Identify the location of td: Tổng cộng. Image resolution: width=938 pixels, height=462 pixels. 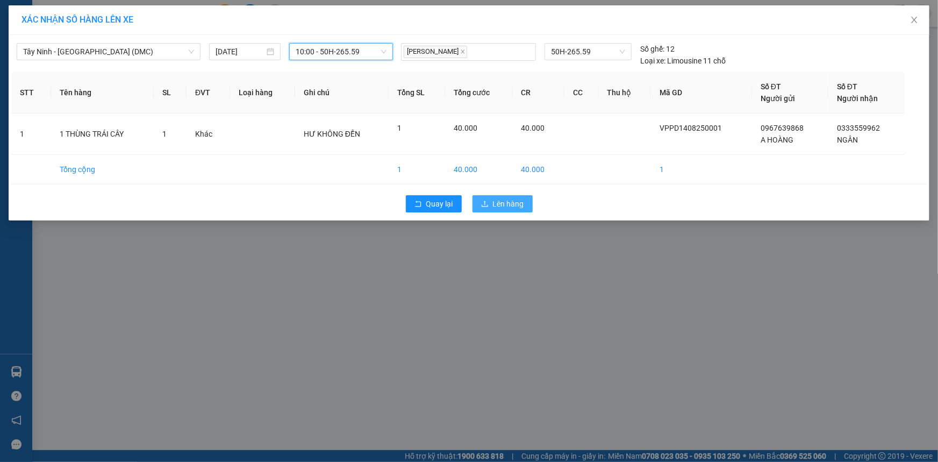
(103, 169).